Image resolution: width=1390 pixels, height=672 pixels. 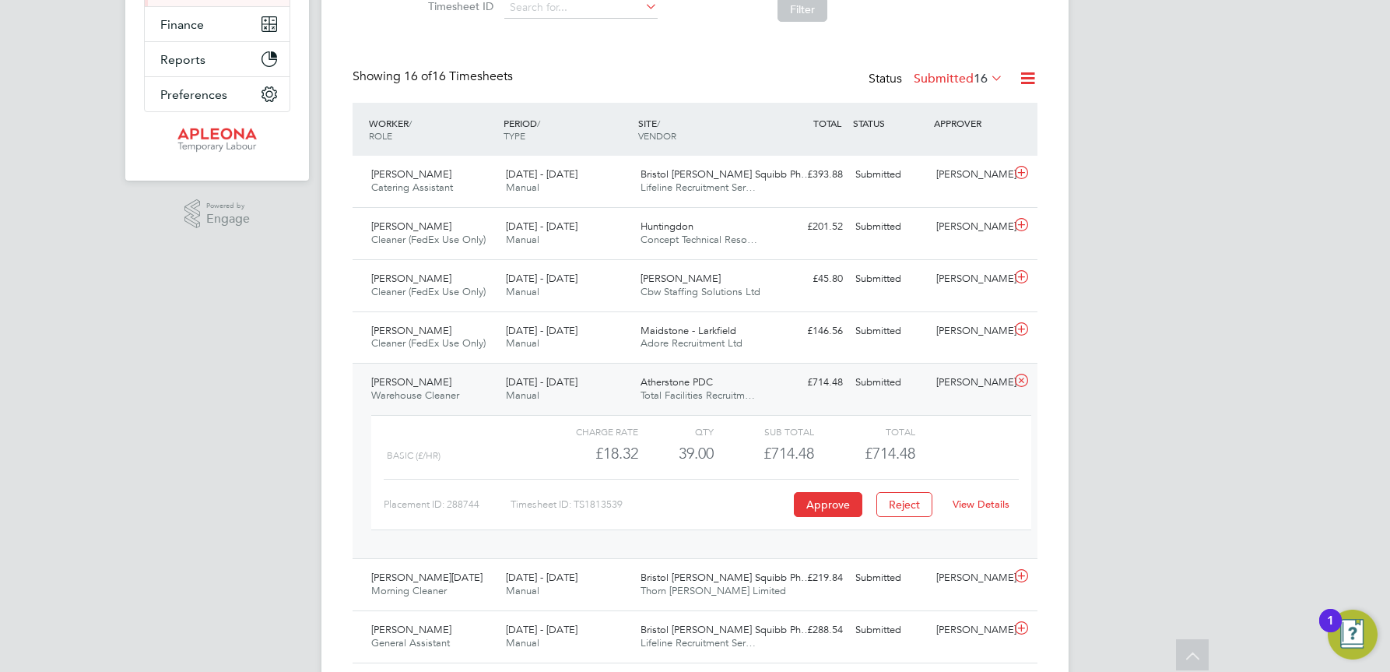 I want to click on div: £18.32, so click(x=588, y=453).